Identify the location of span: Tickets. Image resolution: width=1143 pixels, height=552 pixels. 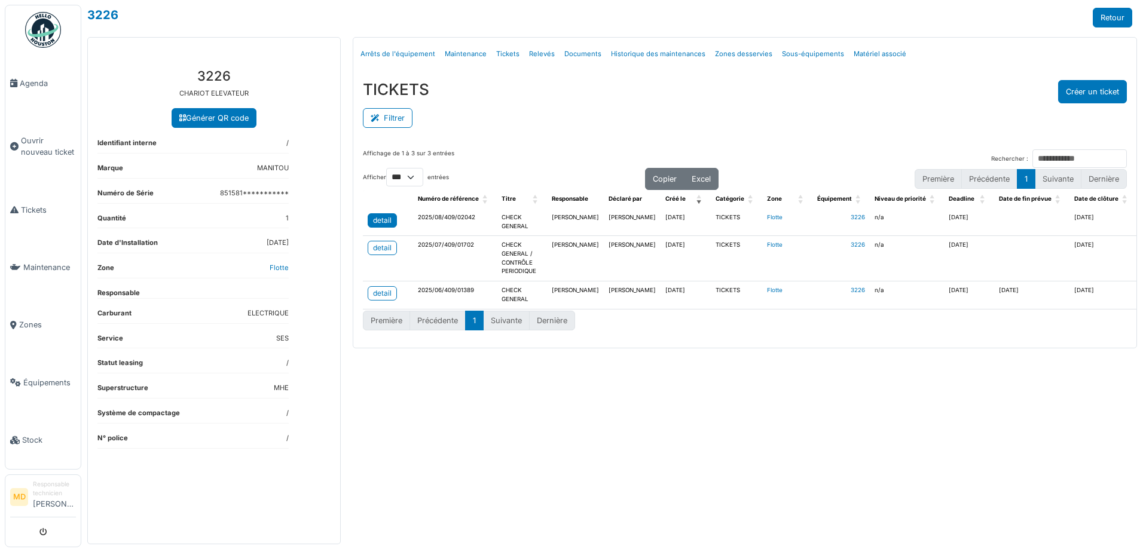
(48, 210).